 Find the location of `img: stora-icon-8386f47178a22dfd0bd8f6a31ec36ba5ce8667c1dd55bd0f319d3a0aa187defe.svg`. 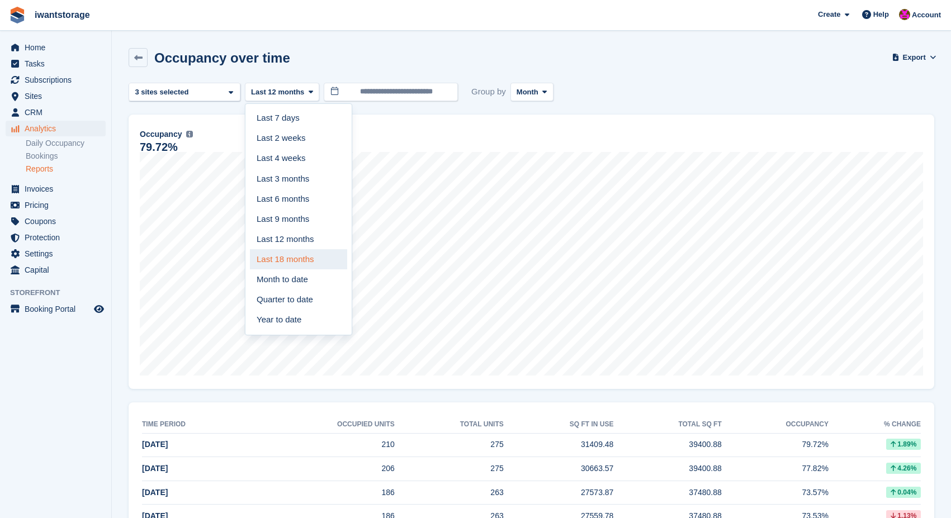

img: stora-icon-8386f47178a22dfd0bd8f6a31ec36ba5ce8667c1dd55bd0f319d3a0aa187defe.svg is located at coordinates (17, 15).